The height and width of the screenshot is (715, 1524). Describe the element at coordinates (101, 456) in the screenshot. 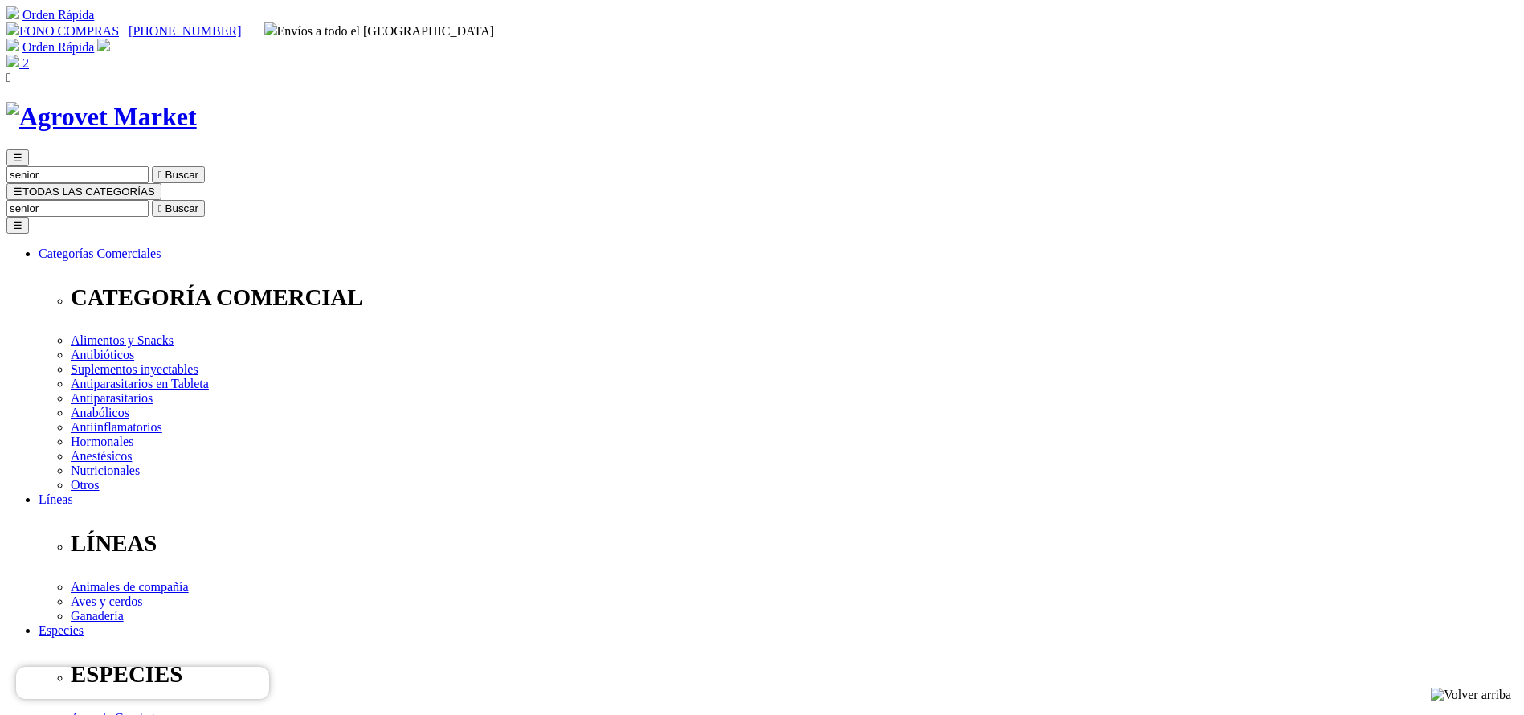

I see `a: Anestésicos` at that location.